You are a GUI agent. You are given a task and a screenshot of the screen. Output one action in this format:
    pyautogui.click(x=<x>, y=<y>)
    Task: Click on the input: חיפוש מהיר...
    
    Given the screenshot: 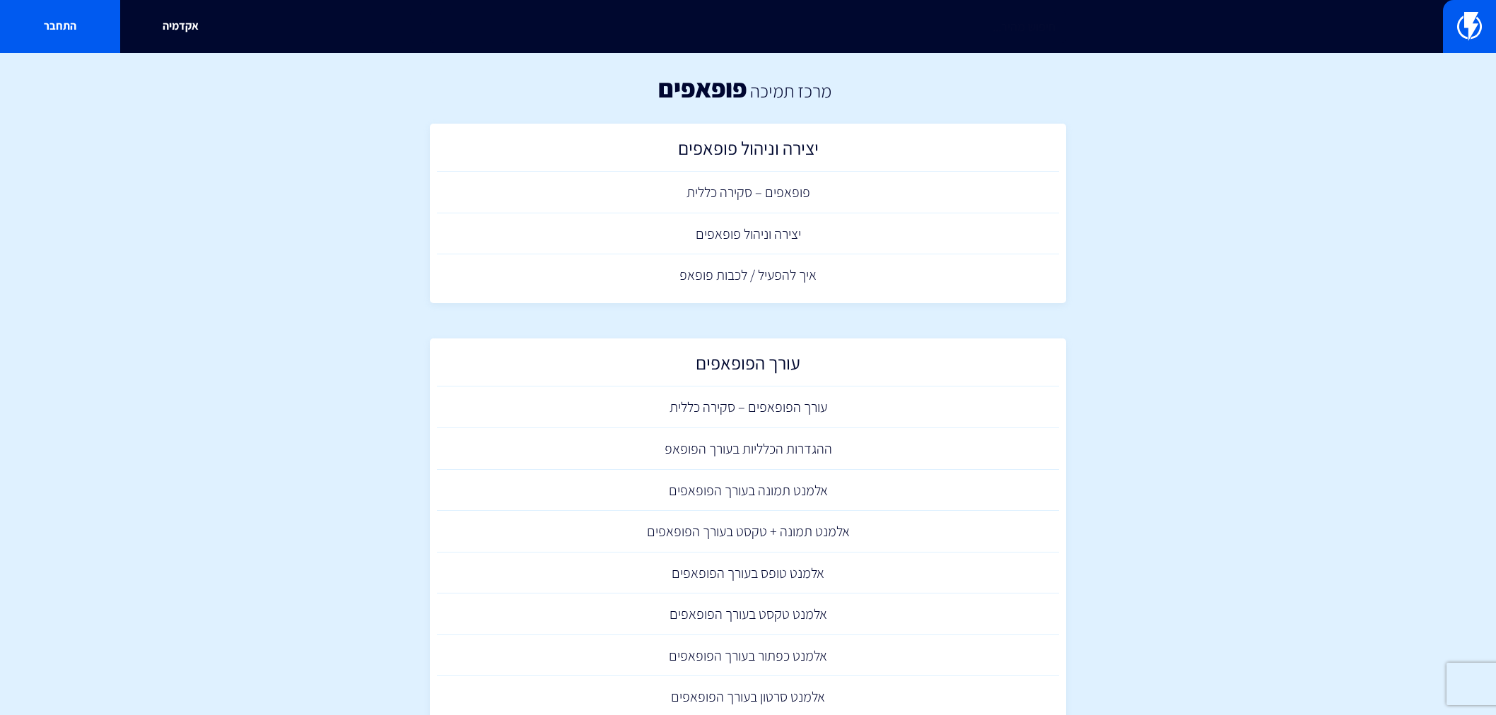 What is the action you would take?
    pyautogui.click(x=748, y=27)
    